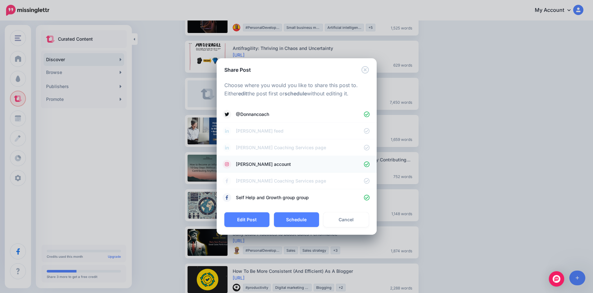 This screenshot has height=293, width=593. I want to click on b: schedule, so click(296, 93).